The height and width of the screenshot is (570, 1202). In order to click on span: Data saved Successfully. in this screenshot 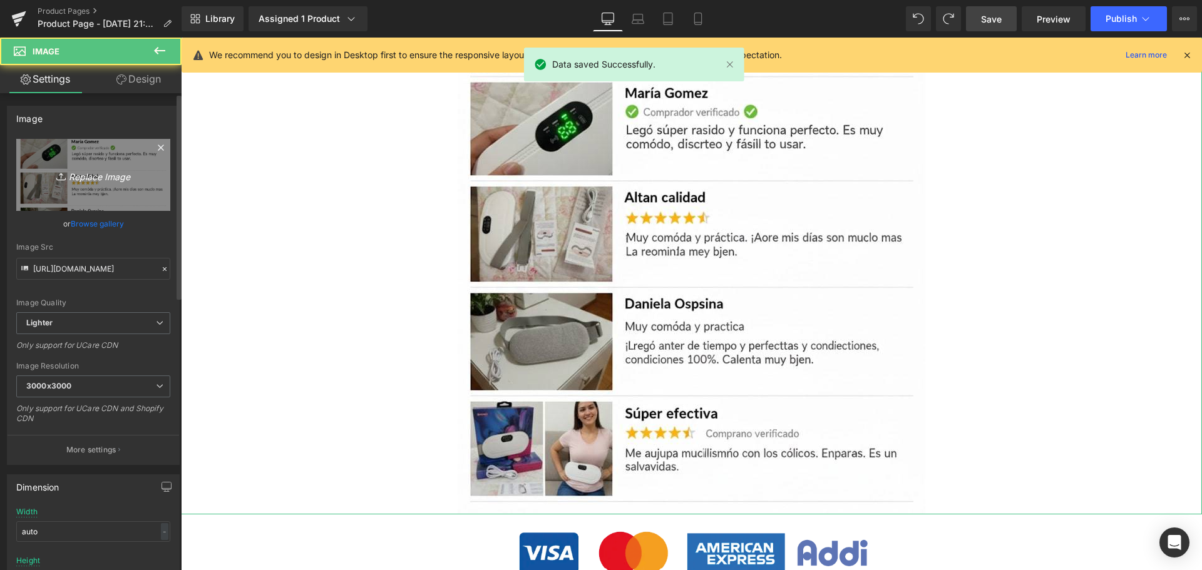, I will do `click(604, 64)`.